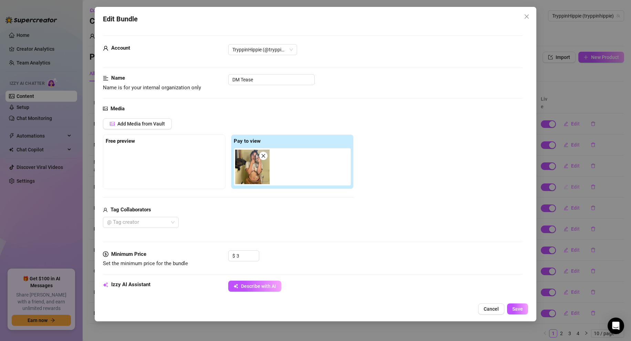  Describe the element at coordinates (492, 309) in the screenshot. I see `button: Cancel` at that location.